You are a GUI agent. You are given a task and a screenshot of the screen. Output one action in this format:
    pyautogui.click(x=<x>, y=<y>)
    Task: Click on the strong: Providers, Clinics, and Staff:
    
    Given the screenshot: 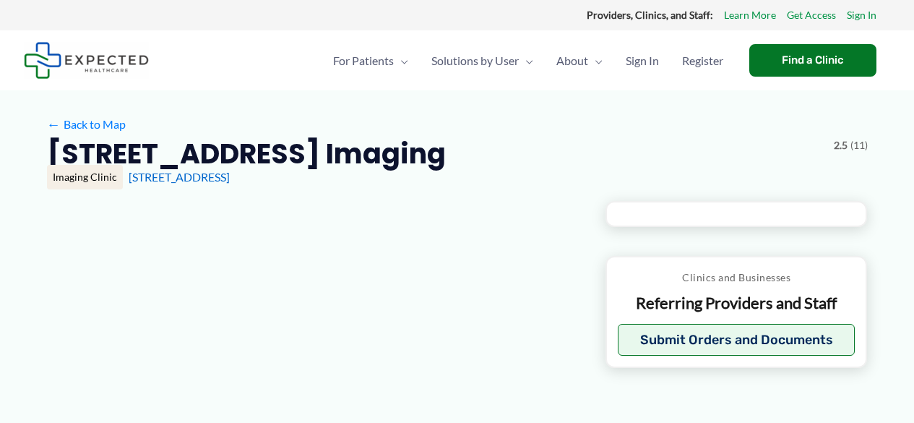 What is the action you would take?
    pyautogui.click(x=650, y=14)
    